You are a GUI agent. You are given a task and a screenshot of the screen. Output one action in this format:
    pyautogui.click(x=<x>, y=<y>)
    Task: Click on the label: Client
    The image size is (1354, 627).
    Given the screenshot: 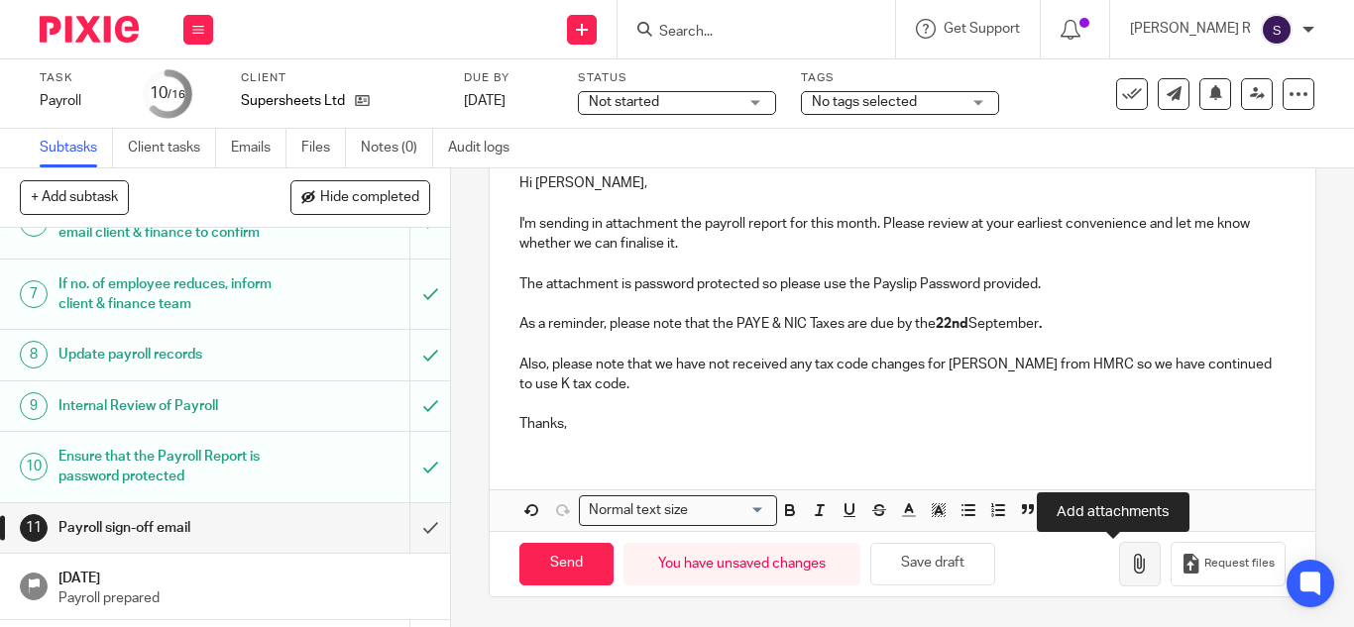 What is the action you would take?
    pyautogui.click(x=340, y=78)
    